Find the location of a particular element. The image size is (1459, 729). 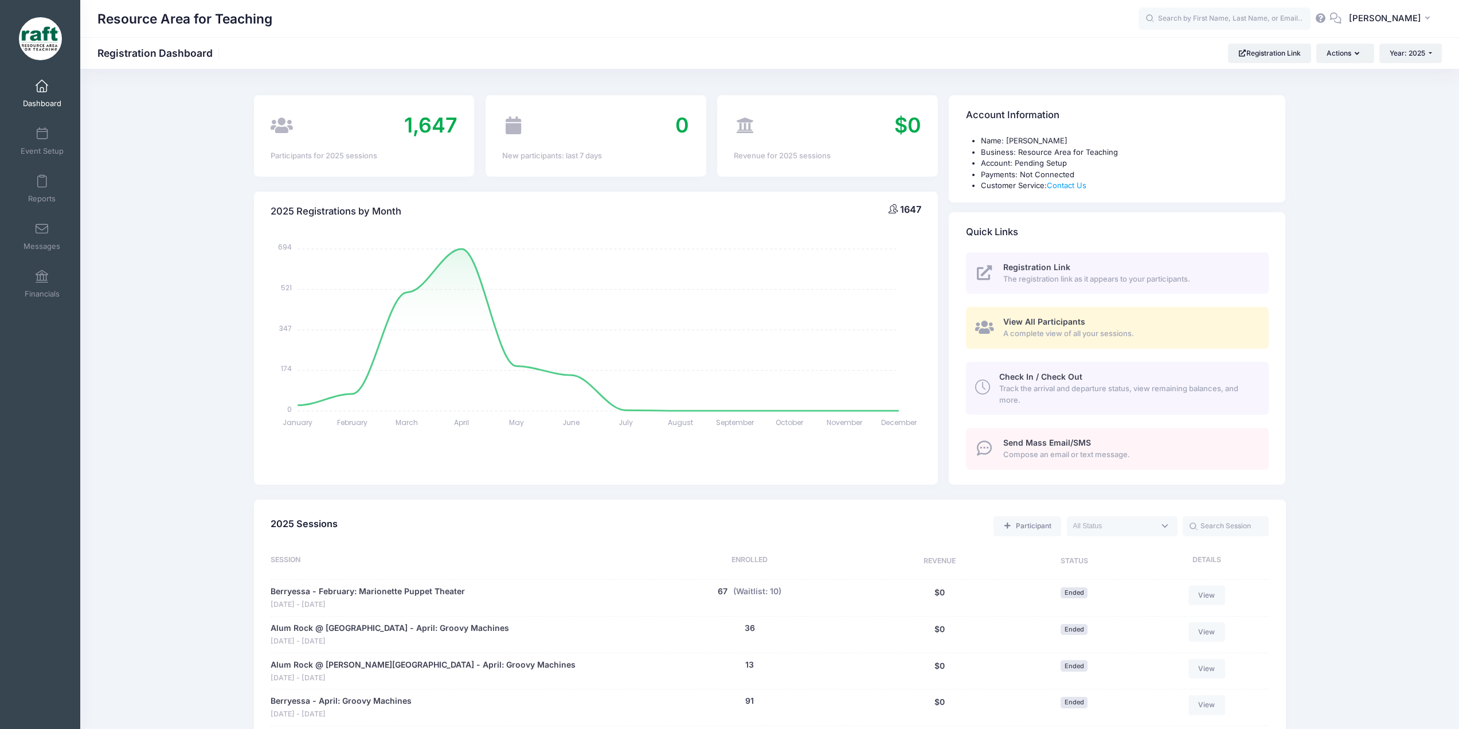

a: Berryessa - April: Groovy Machines is located at coordinates (341, 701).